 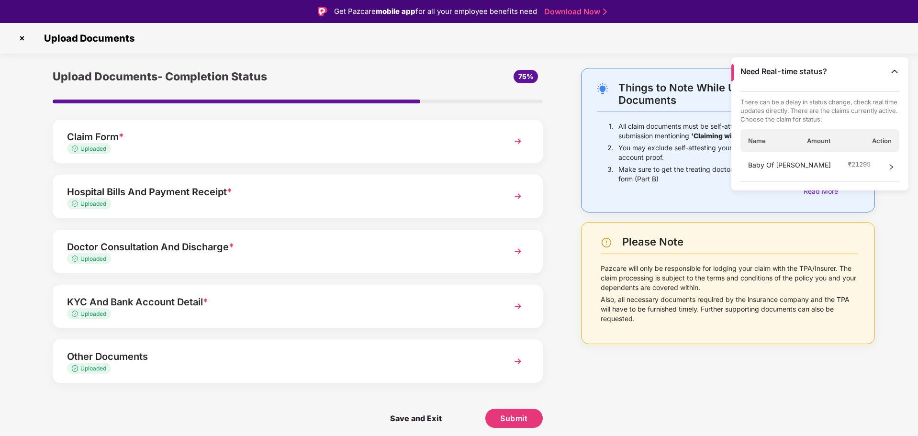 I want to click on p: Pazcare will only be responsible for lodging your claim with the TPA/Insurer. The claim processin..., so click(x=730, y=278).